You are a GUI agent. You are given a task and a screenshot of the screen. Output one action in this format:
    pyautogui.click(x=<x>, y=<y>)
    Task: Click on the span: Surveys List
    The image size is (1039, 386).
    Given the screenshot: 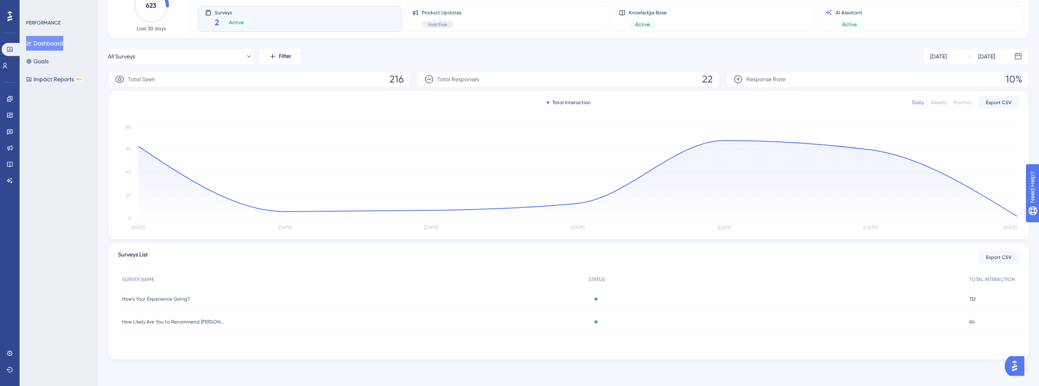 What is the action you would take?
    pyautogui.click(x=133, y=257)
    